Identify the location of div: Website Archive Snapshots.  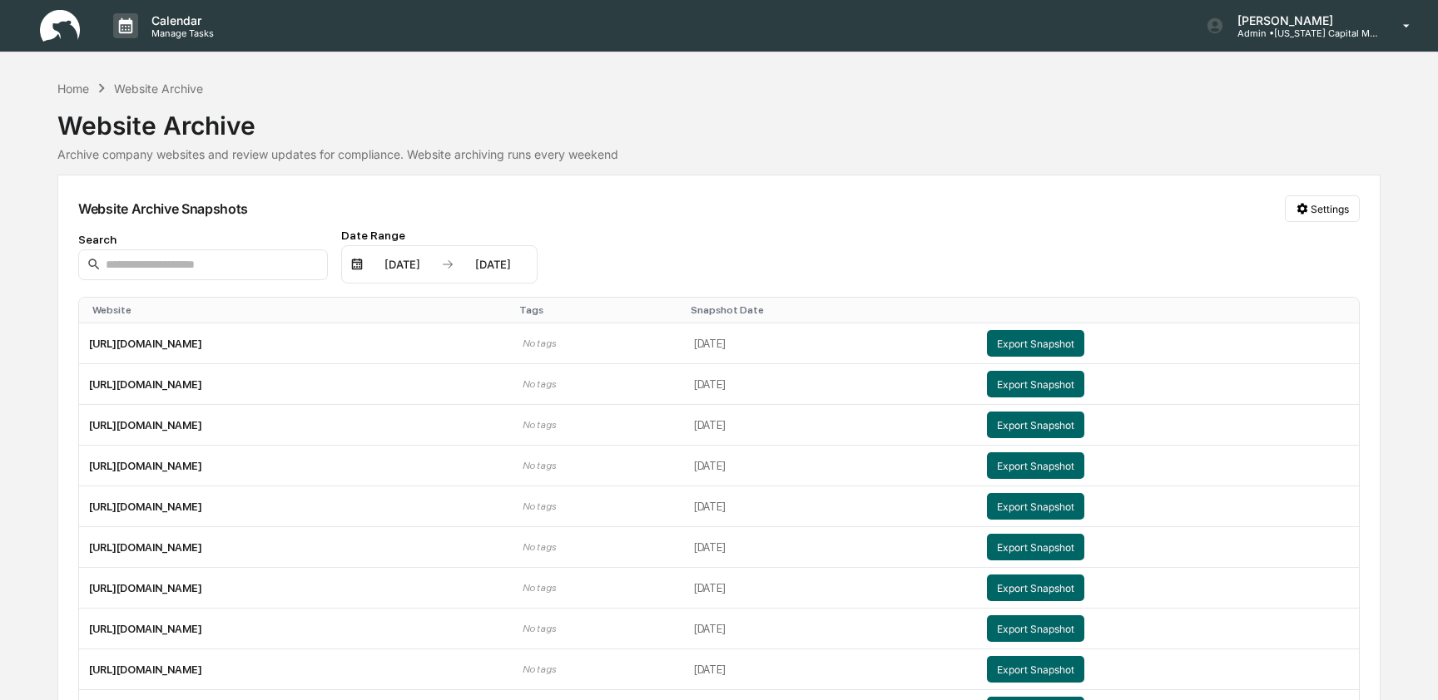
(163, 209).